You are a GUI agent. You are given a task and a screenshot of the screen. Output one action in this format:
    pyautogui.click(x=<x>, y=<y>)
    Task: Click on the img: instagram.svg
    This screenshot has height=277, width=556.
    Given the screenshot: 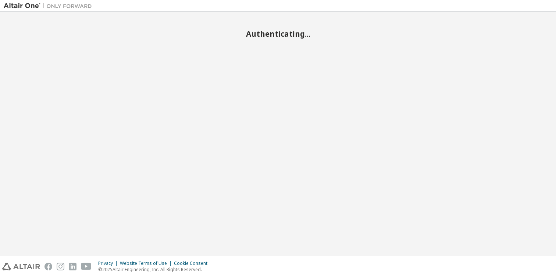 What is the action you would take?
    pyautogui.click(x=60, y=266)
    